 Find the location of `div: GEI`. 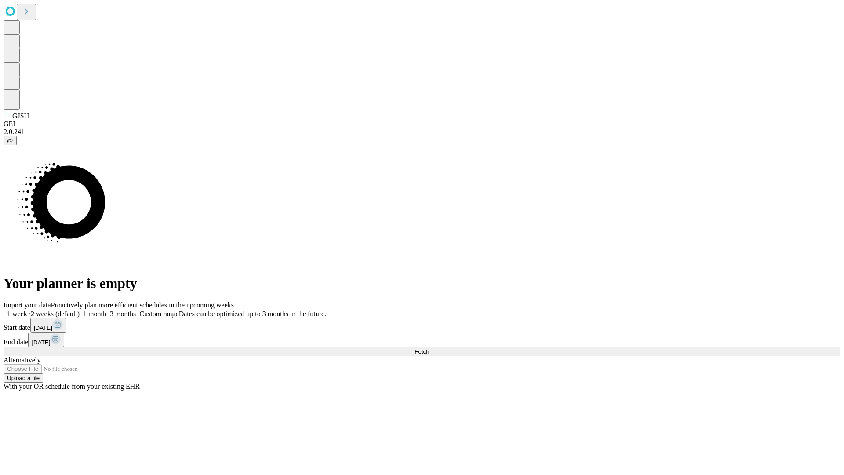

div: GEI is located at coordinates (422, 124).